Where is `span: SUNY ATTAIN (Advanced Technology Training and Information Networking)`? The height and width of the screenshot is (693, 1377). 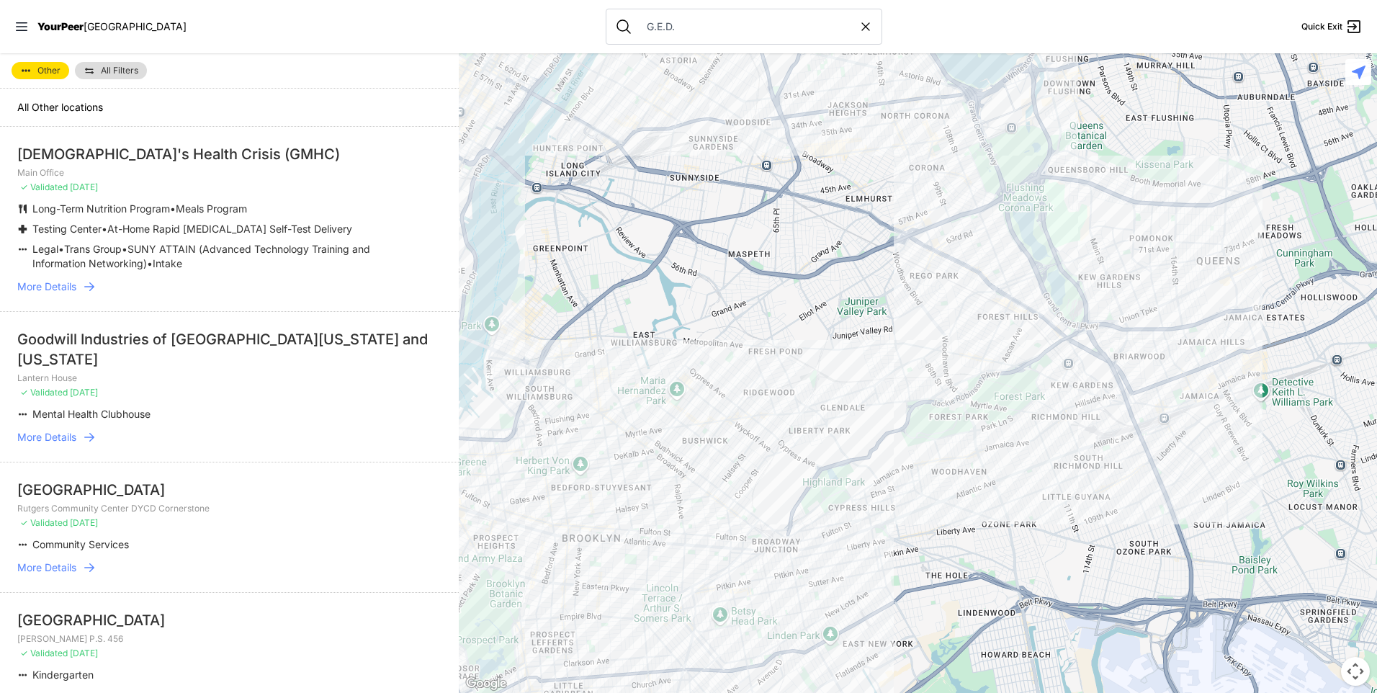
span: SUNY ATTAIN (Advanced Technology Training and Information Networking) is located at coordinates (201, 256).